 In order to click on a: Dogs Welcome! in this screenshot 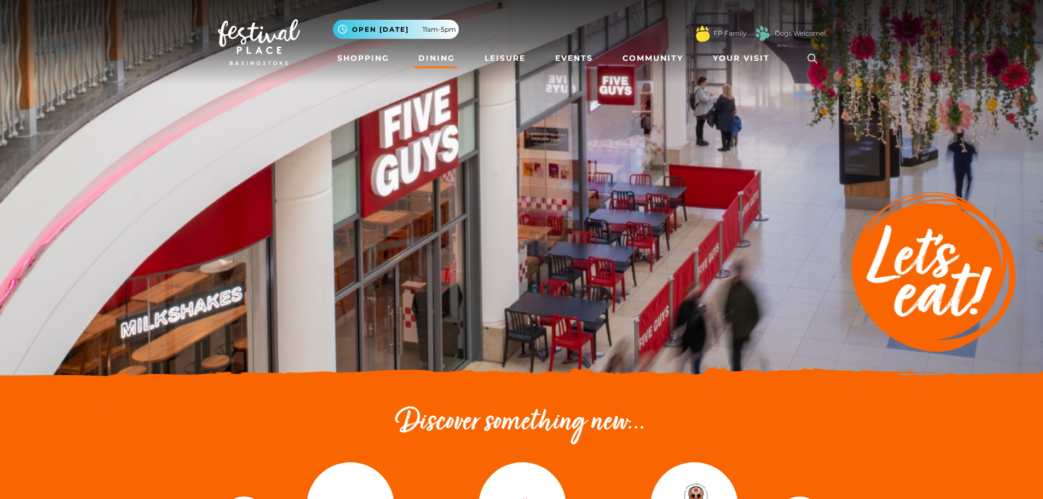, I will do `click(800, 33)`.